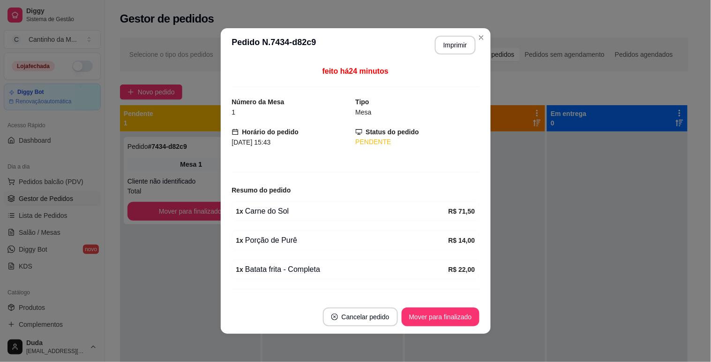  What do you see at coordinates (462, 240) in the screenshot?
I see `strong: R$ 14,00` at bounding box center [462, 240].